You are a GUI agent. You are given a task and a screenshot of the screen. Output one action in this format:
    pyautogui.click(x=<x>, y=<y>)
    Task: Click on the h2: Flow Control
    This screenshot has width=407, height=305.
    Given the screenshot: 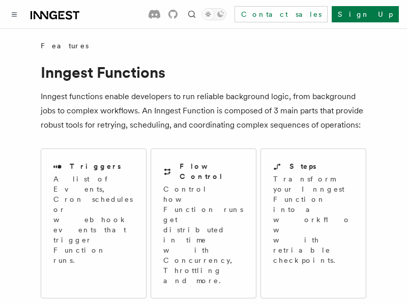 What is the action you would take?
    pyautogui.click(x=212, y=171)
    